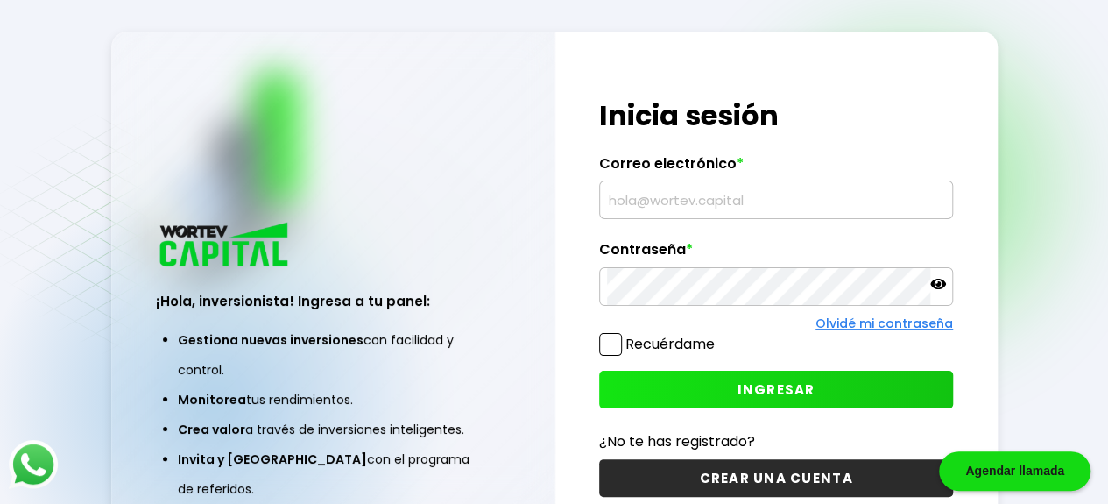 The width and height of the screenshot is (1108, 504). I want to click on li: con el programa de referidos., so click(333, 474).